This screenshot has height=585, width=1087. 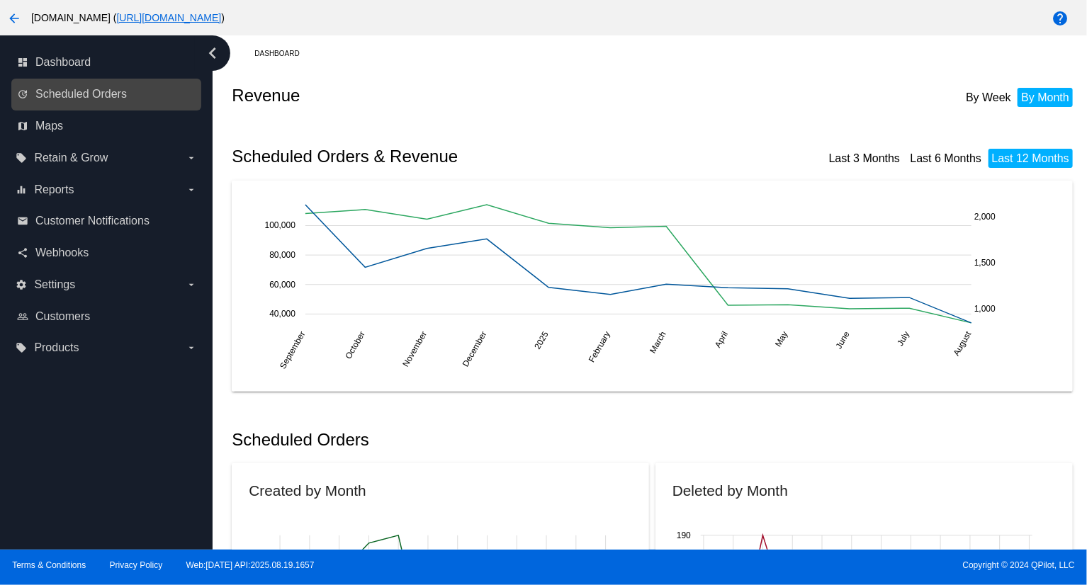 I want to click on a: Last 3 Months, so click(x=864, y=158).